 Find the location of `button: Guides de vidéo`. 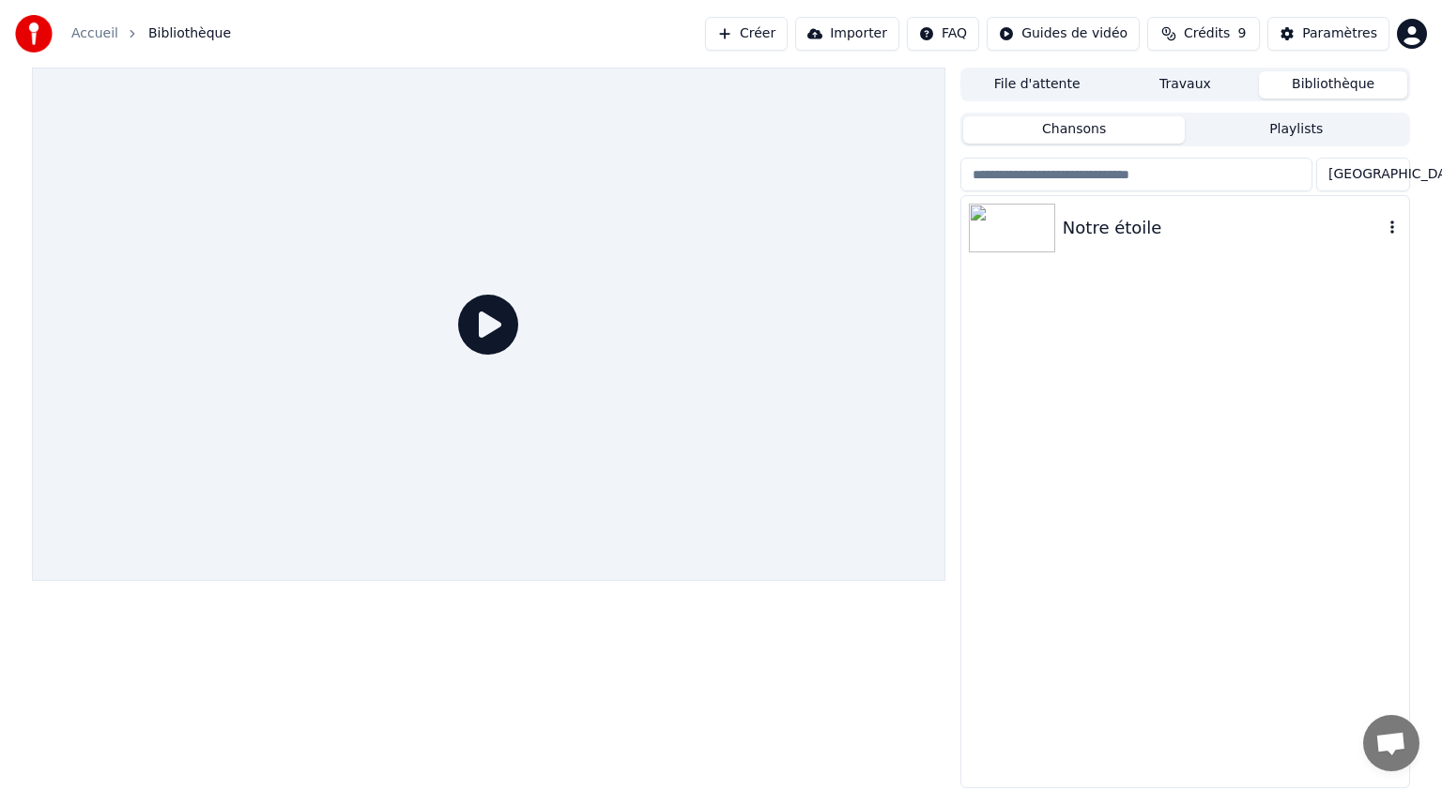

button: Guides de vidéo is located at coordinates (1063, 34).